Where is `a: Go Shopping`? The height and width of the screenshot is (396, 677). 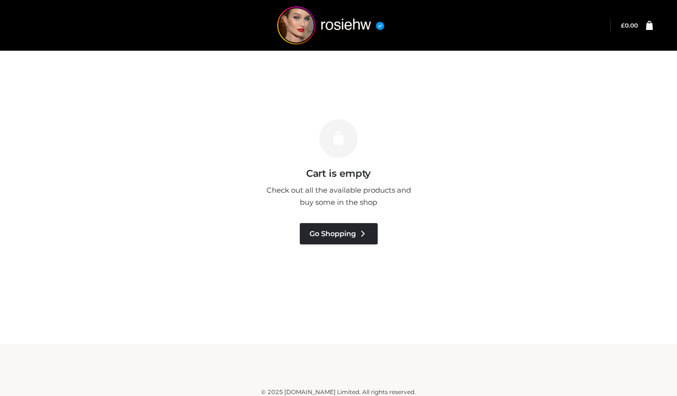
a: Go Shopping is located at coordinates (338, 234).